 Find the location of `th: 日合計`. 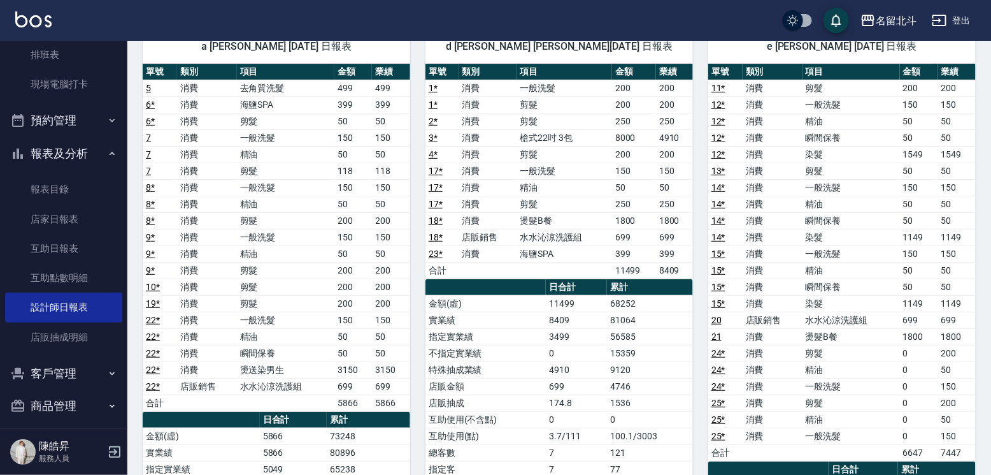

th: 日合計 is located at coordinates (577, 287).